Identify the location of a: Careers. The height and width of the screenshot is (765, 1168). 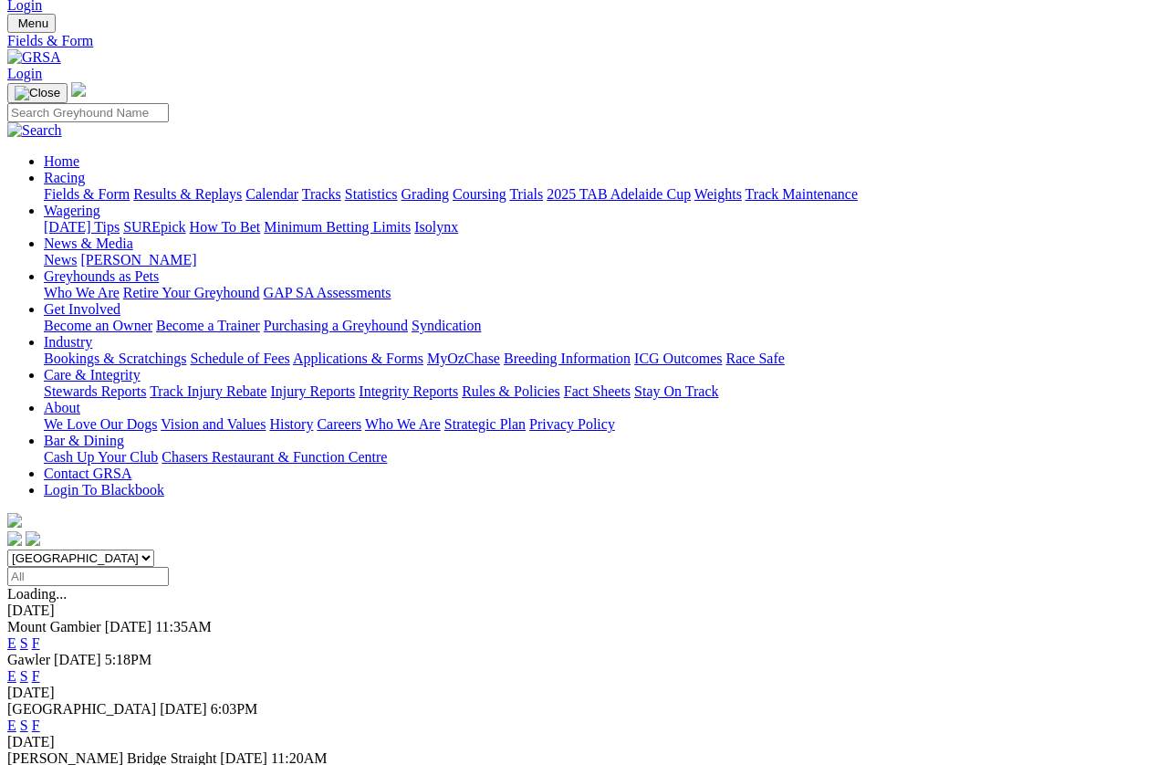
(339, 423).